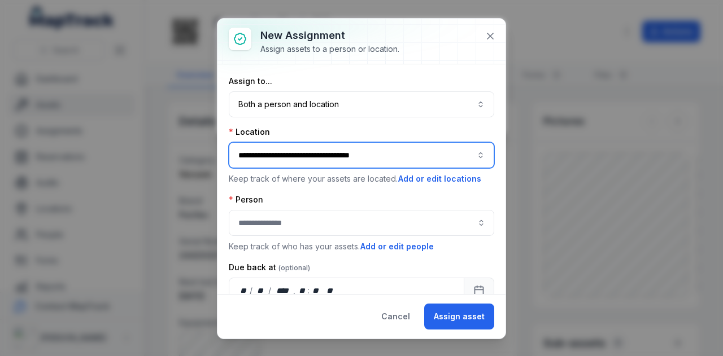 The width and height of the screenshot is (723, 356). What do you see at coordinates (395, 317) in the screenshot?
I see `button: Cancel` at bounding box center [395, 317].